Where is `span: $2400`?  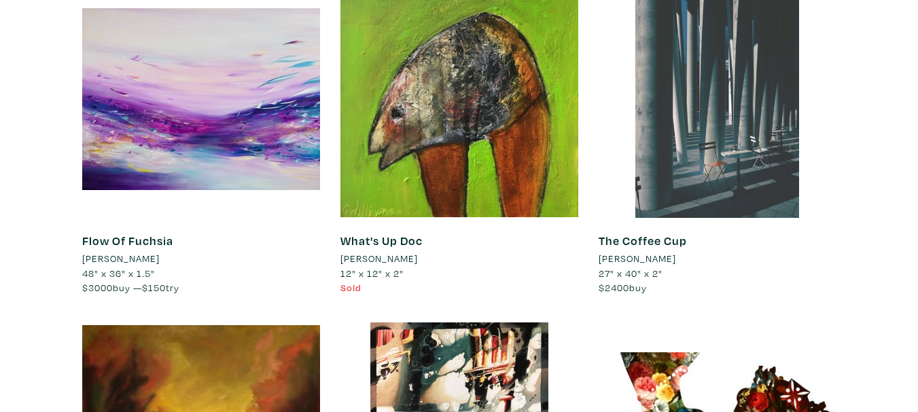
span: $2400 is located at coordinates (614, 287).